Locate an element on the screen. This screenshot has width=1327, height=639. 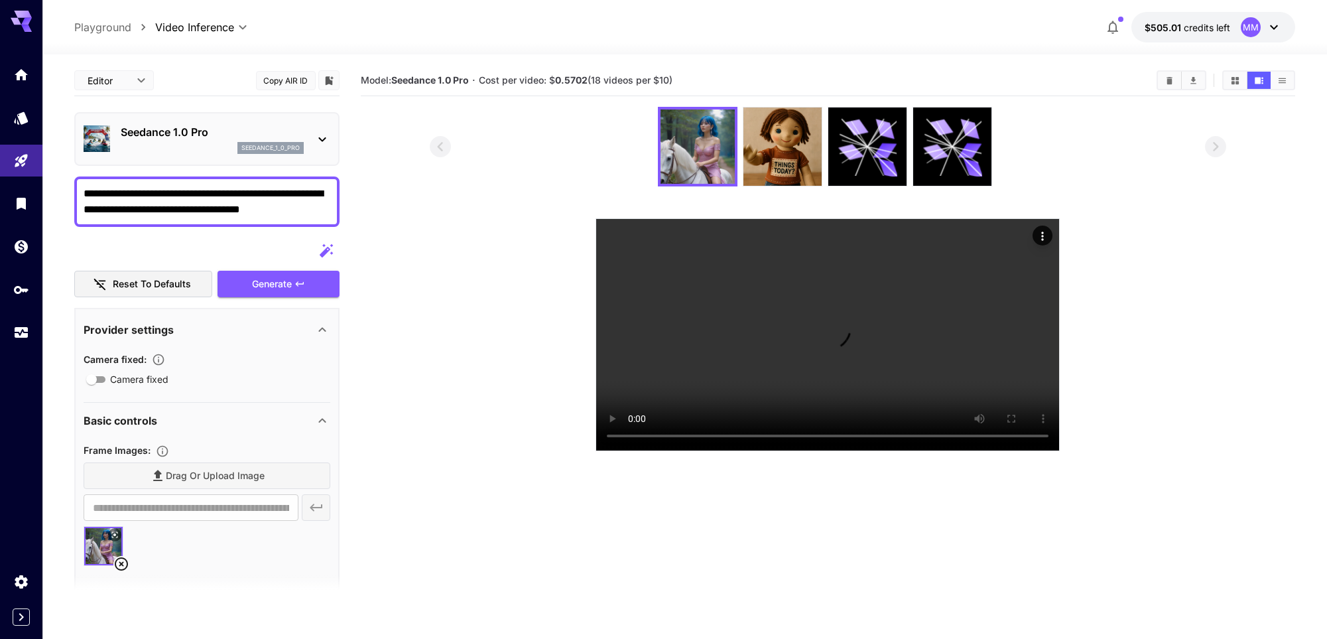
div: $505.01158 is located at coordinates (1188, 27).